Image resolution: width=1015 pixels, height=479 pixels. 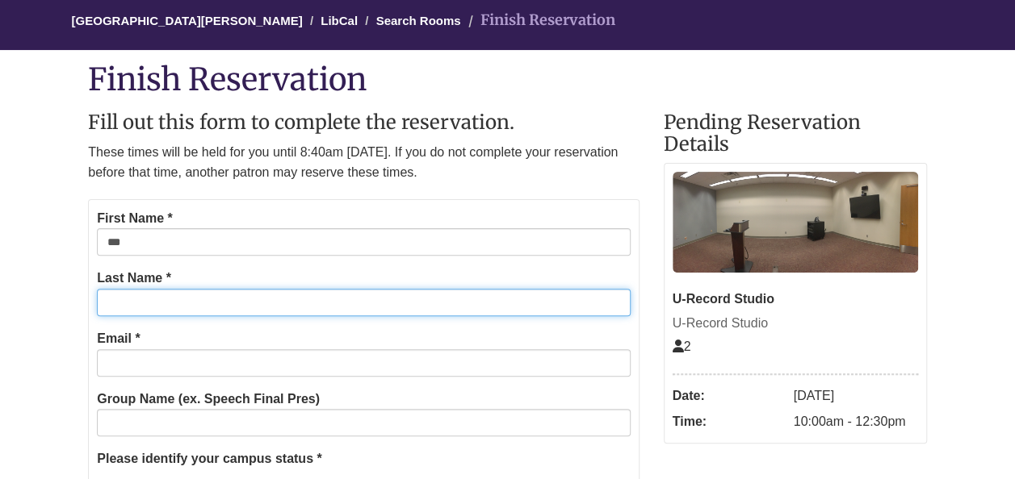 What do you see at coordinates (339, 20) in the screenshot?
I see `a: LibCal` at bounding box center [339, 20].